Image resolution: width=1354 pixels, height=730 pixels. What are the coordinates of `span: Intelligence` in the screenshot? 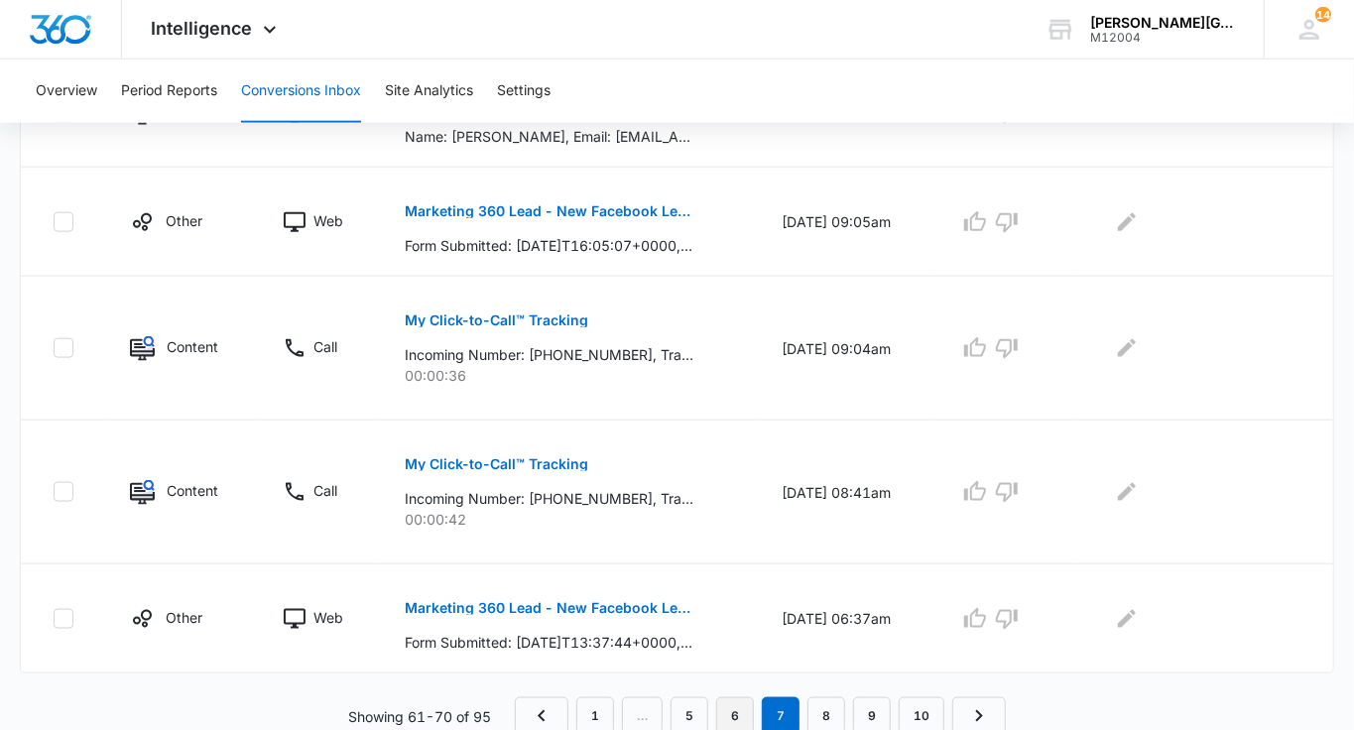 It's located at (202, 28).